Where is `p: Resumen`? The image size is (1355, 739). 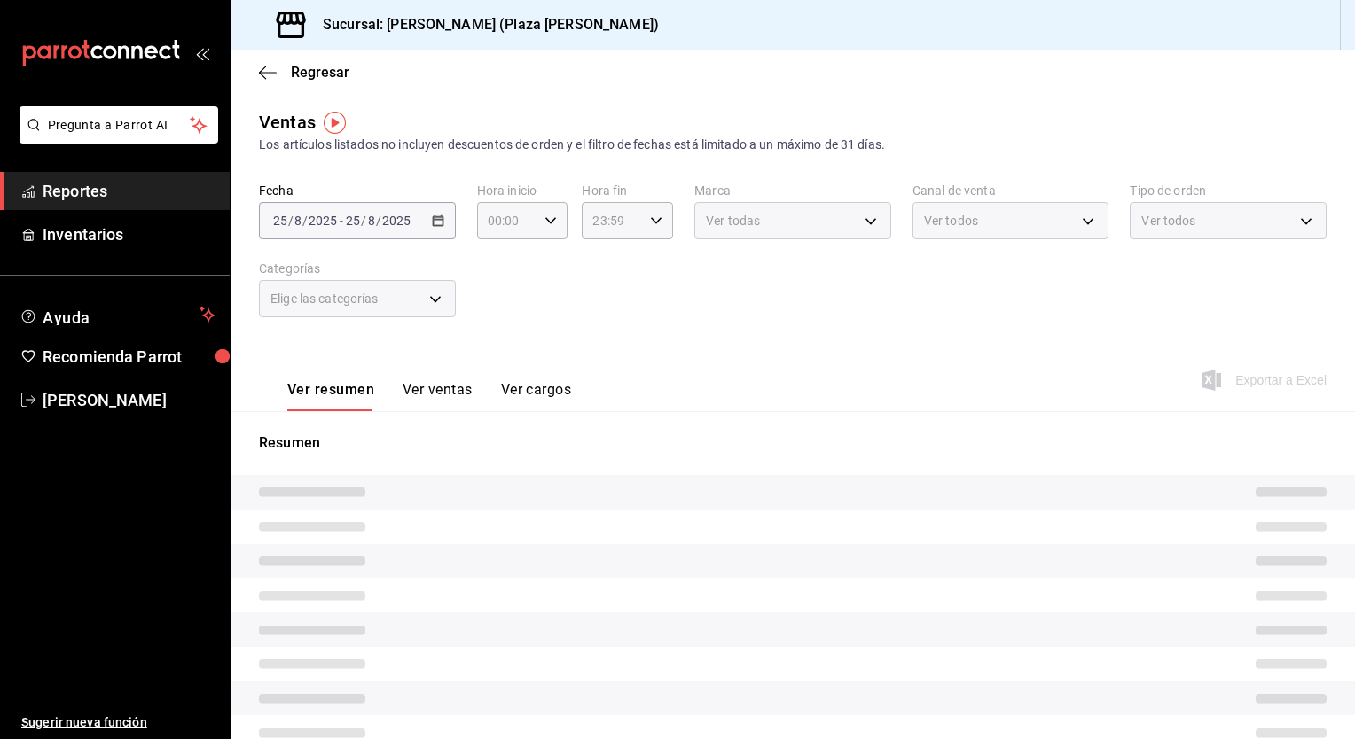 p: Resumen is located at coordinates (793, 443).